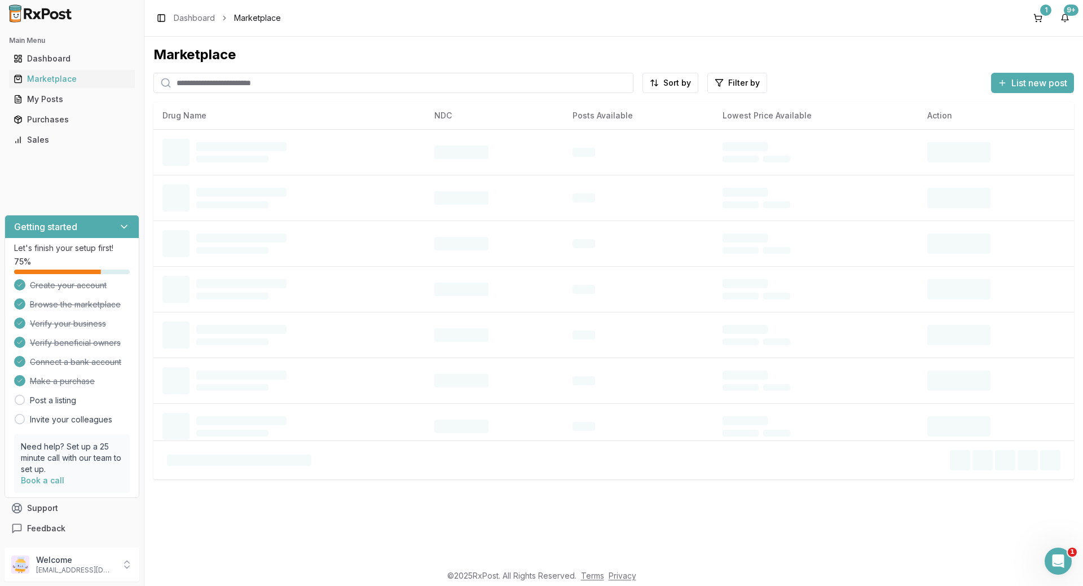  What do you see at coordinates (68, 324) in the screenshot?
I see `span: Verify your business` at bounding box center [68, 324].